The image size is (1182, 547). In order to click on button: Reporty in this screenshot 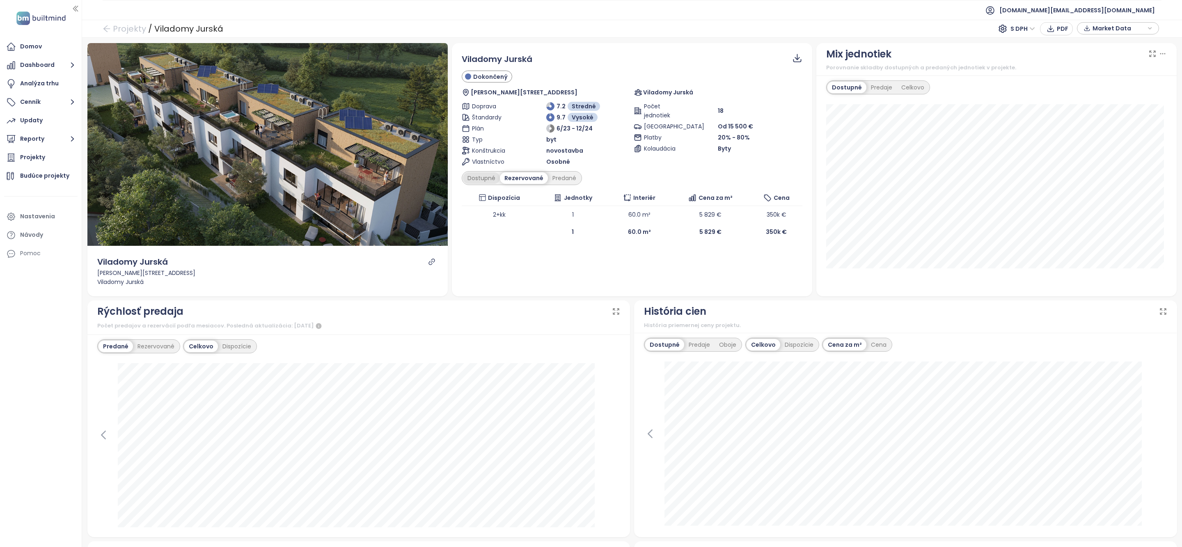, I will do `click(41, 139)`.